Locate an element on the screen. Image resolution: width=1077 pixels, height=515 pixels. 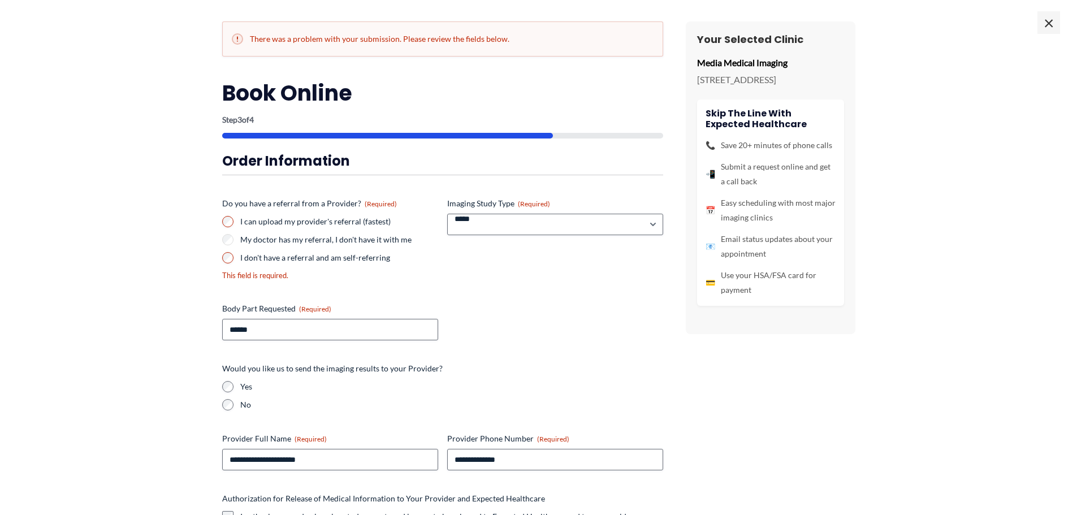
li: Use your HSA/FSA card for payment is located at coordinates (770, 283).